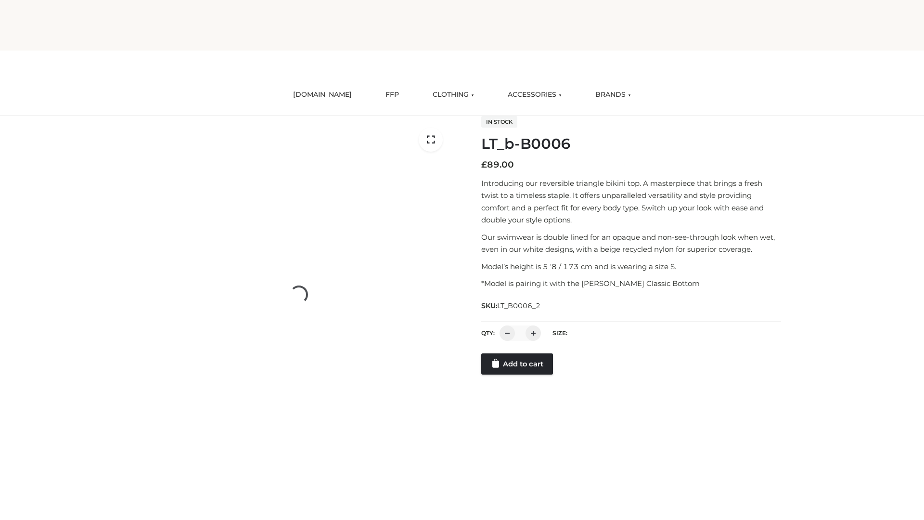 This screenshot has height=520, width=924. I want to click on p: Model’s height is 5 ‘8 / 173 cm and is wearing a size S., so click(631, 267).